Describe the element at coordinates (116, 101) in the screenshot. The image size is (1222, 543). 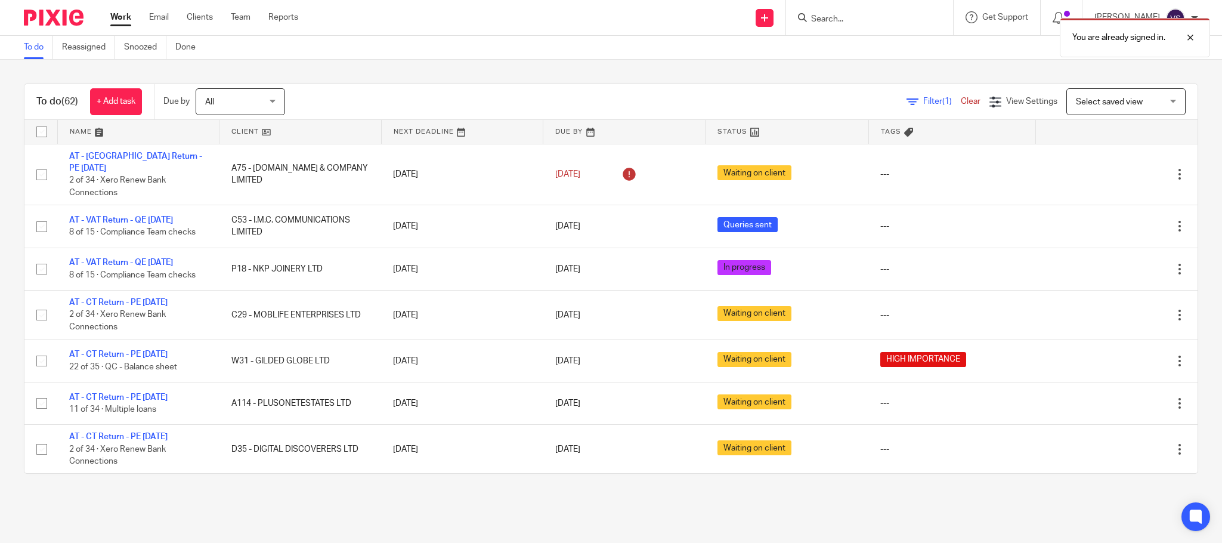
I see `a: + Add task` at that location.